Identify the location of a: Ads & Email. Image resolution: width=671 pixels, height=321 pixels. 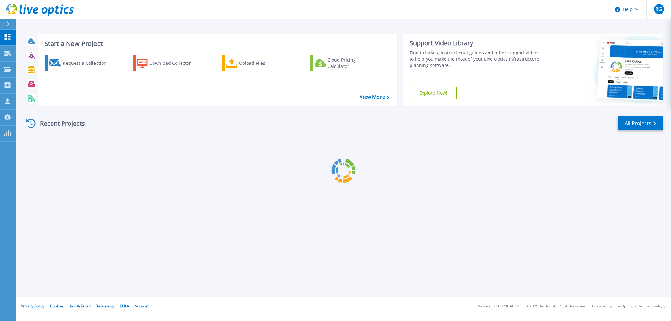
(80, 306).